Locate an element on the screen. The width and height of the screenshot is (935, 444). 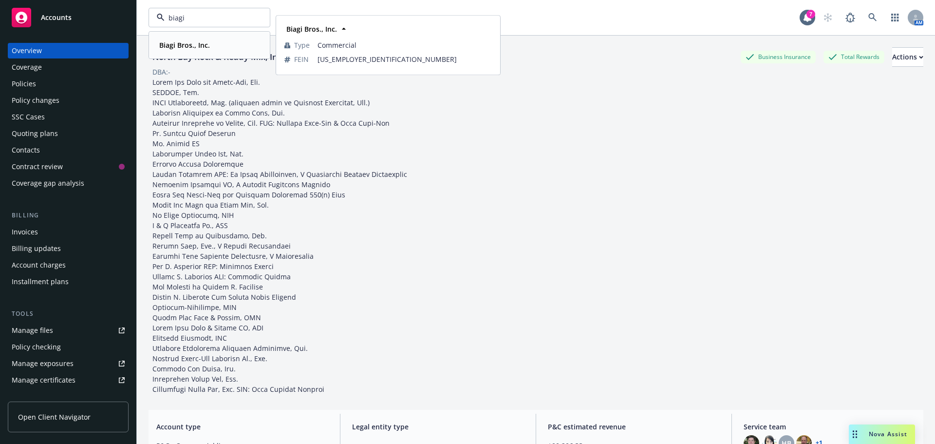
a: Switch app is located at coordinates (895, 18).